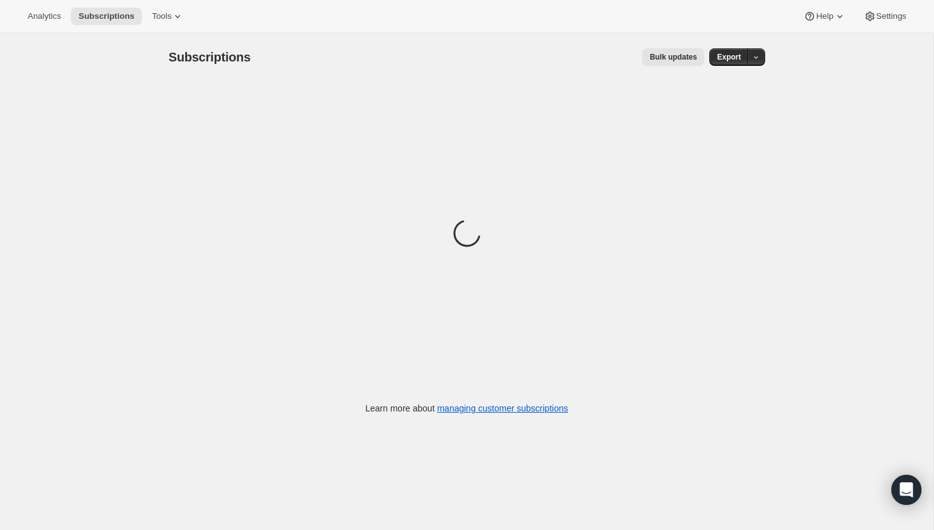 The width and height of the screenshot is (934, 530). I want to click on span: Help, so click(824, 16).